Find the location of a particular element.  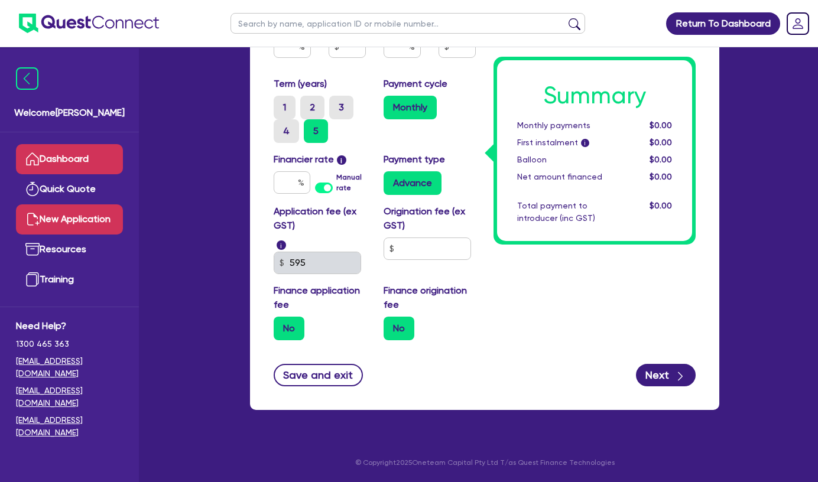

label: 2 is located at coordinates (312, 108).